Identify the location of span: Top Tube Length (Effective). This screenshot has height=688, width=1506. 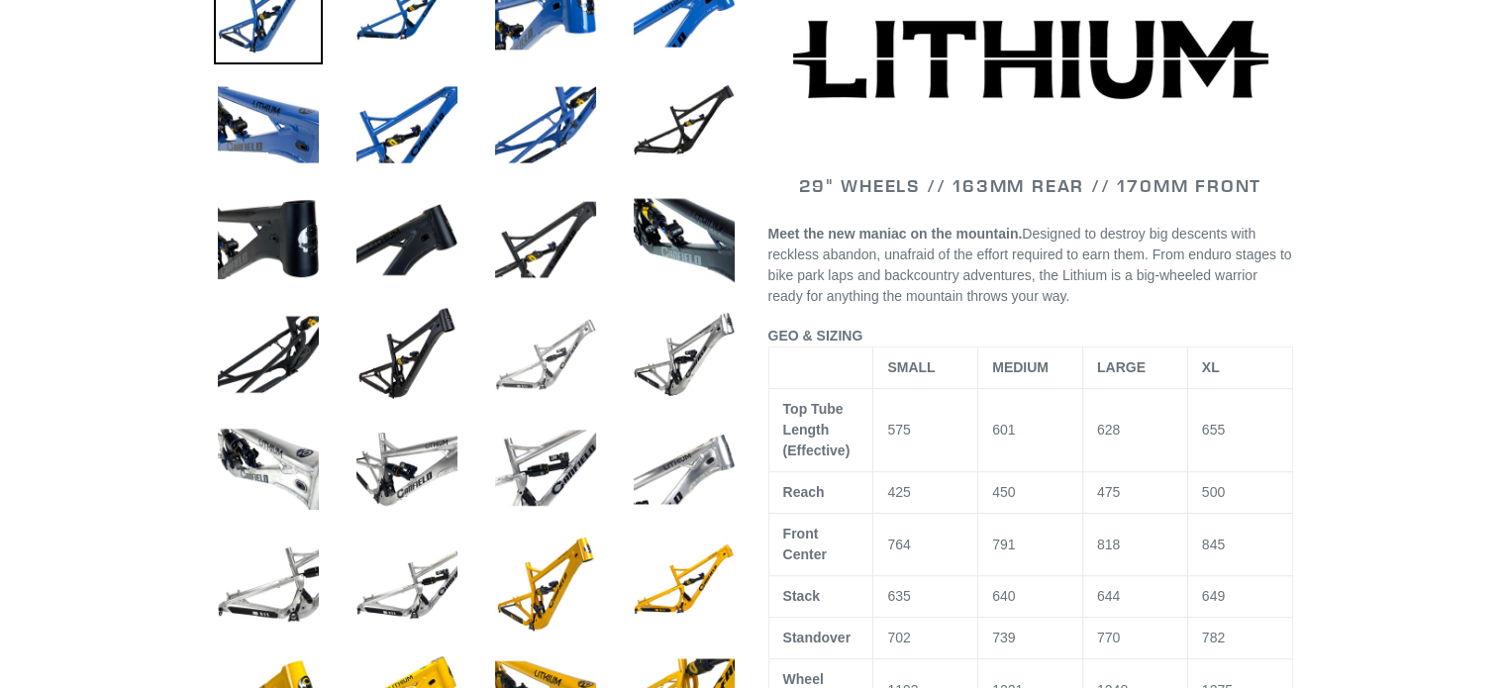
(817, 430).